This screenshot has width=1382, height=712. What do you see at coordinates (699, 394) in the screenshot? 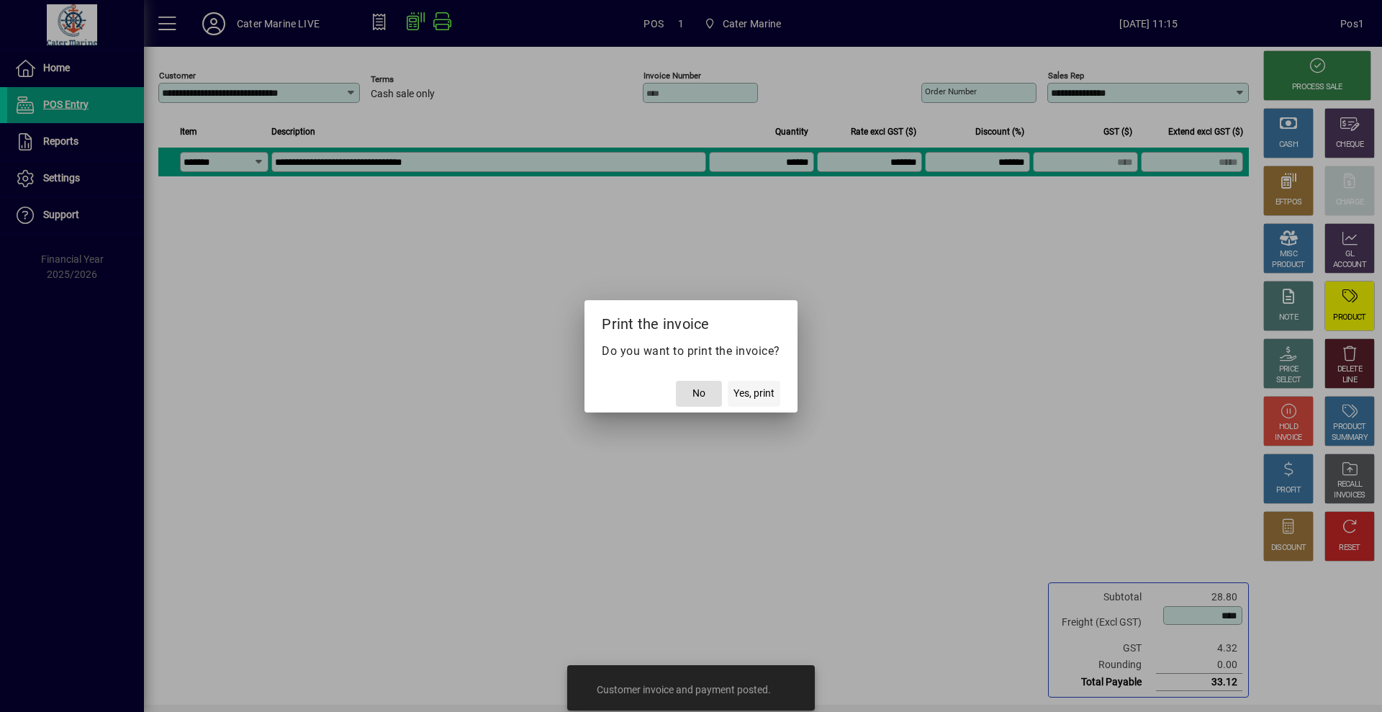
I see `button: No` at bounding box center [699, 394].